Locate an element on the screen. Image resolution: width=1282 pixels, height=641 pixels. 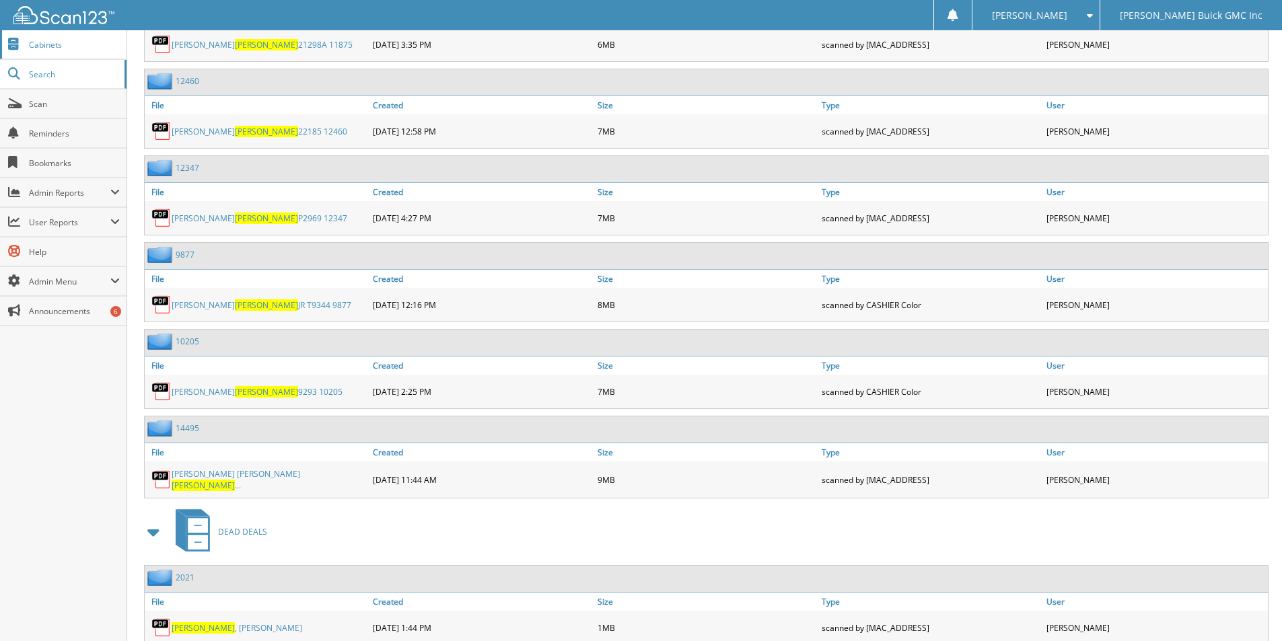
a: 2021 is located at coordinates (185, 578).